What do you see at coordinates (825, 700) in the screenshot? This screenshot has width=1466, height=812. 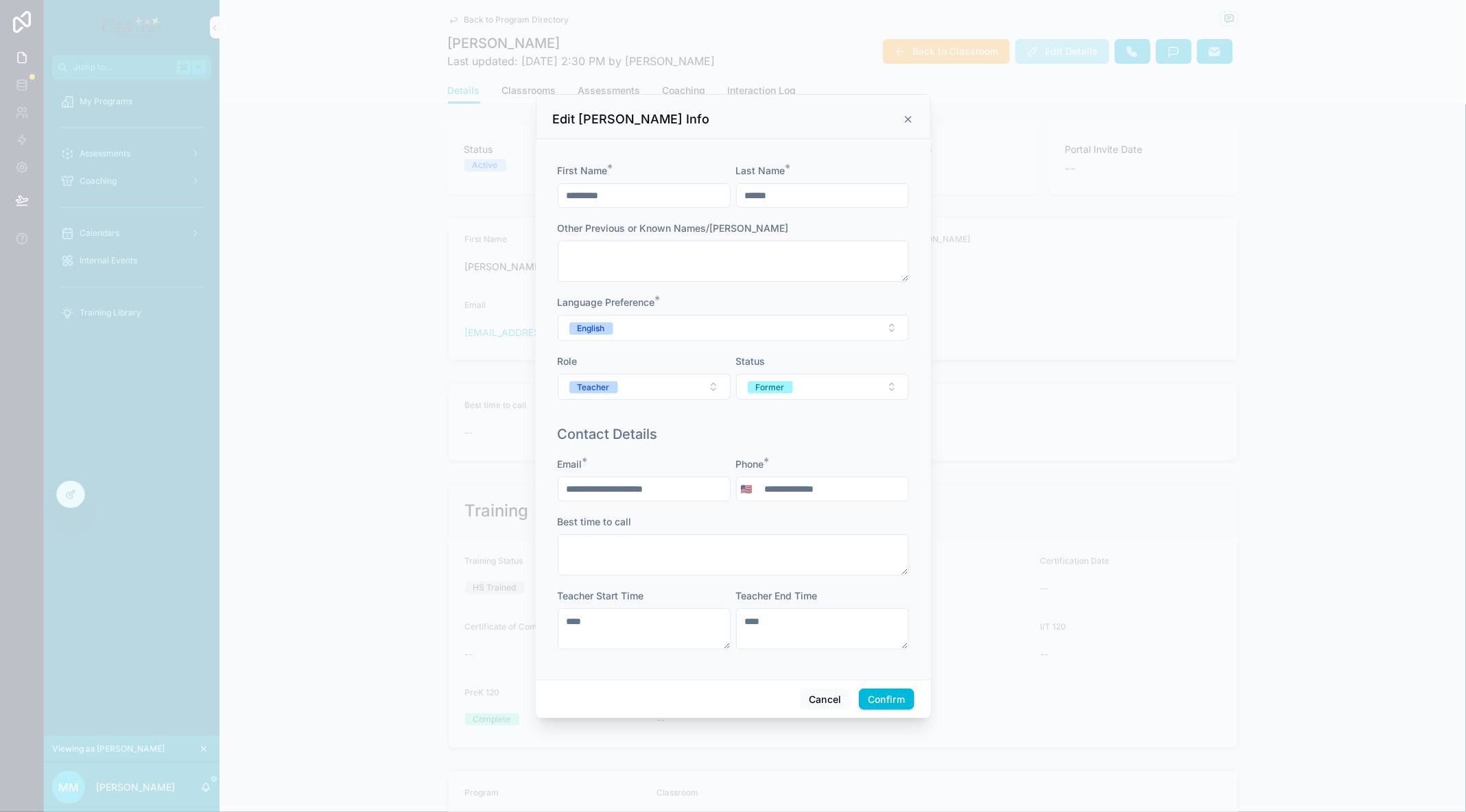 I see `button: Cancel` at bounding box center [825, 700].